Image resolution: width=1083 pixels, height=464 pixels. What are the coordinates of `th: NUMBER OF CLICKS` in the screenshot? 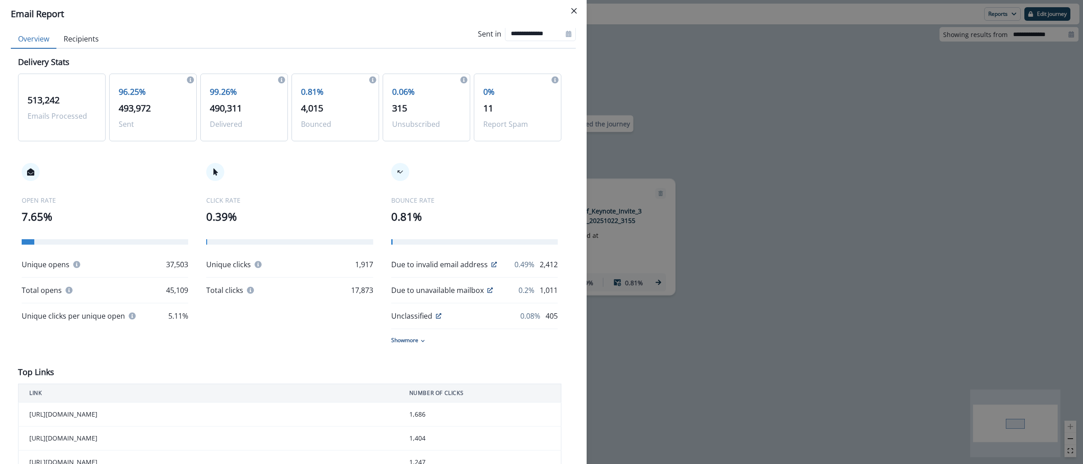 It's located at (480, 393).